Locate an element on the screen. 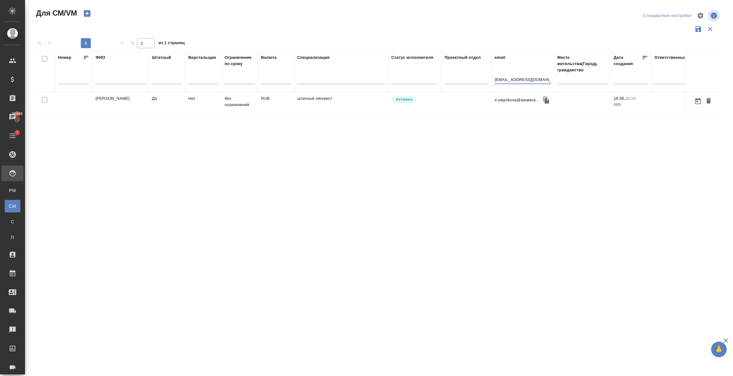 This screenshot has width=733, height=376. div: Номер is located at coordinates (65, 58).